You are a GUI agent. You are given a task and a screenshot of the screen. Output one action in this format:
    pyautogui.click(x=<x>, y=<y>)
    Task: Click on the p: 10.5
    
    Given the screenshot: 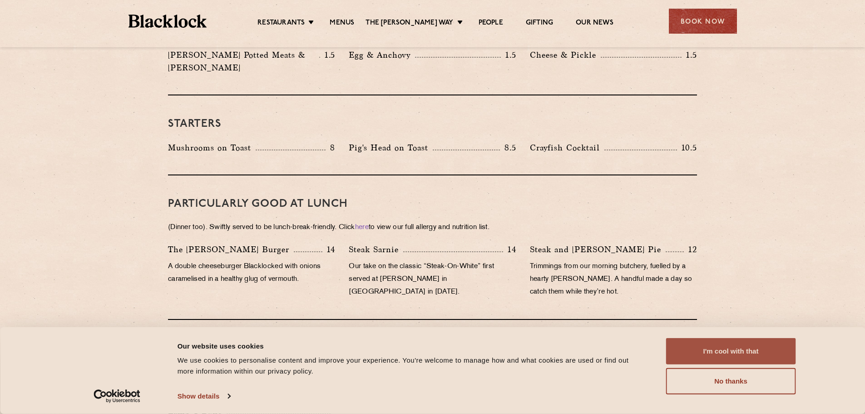 What is the action you would take?
    pyautogui.click(x=687, y=148)
    